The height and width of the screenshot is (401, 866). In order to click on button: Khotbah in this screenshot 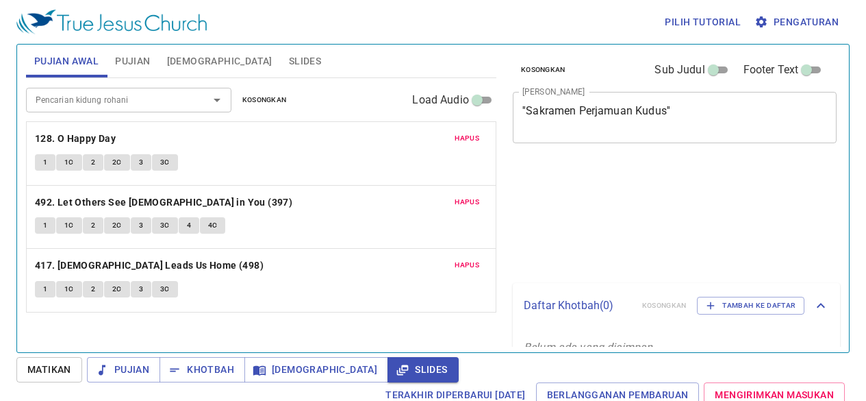, I will do `click(202, 369)`.